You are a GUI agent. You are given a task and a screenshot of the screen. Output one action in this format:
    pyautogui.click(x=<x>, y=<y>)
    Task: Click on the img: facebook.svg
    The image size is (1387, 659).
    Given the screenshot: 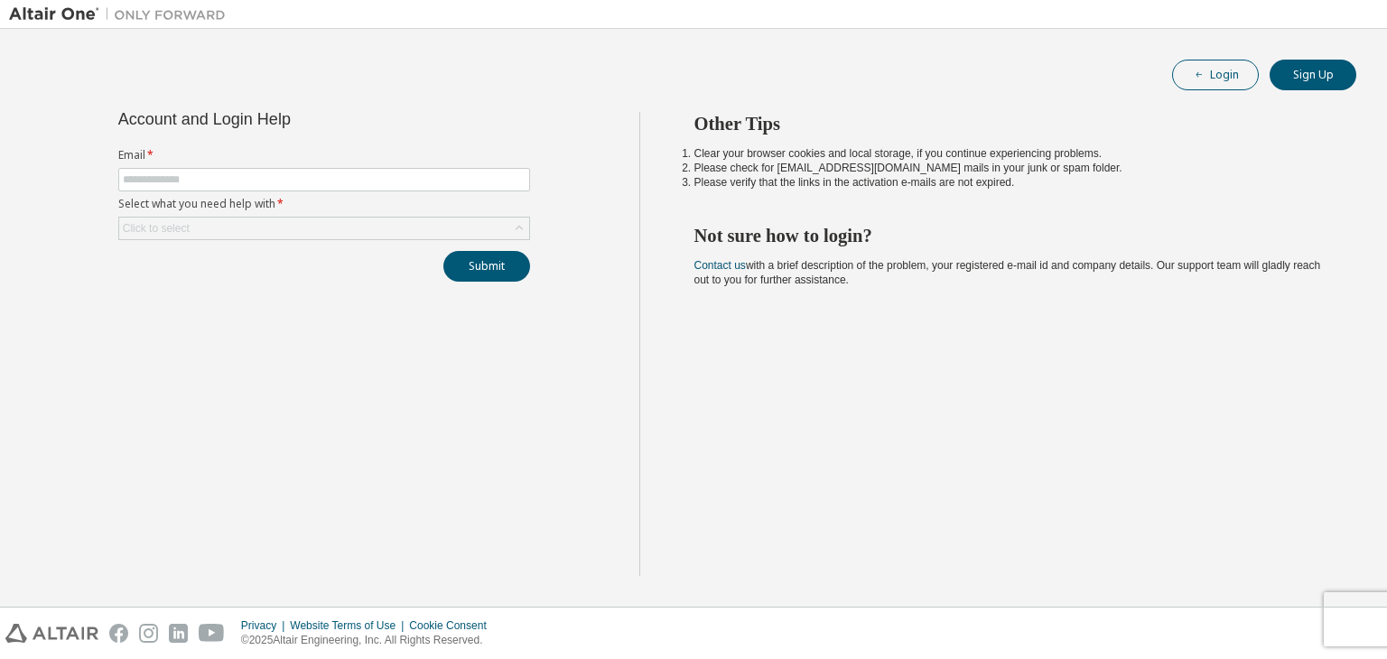 What is the action you would take?
    pyautogui.click(x=118, y=633)
    